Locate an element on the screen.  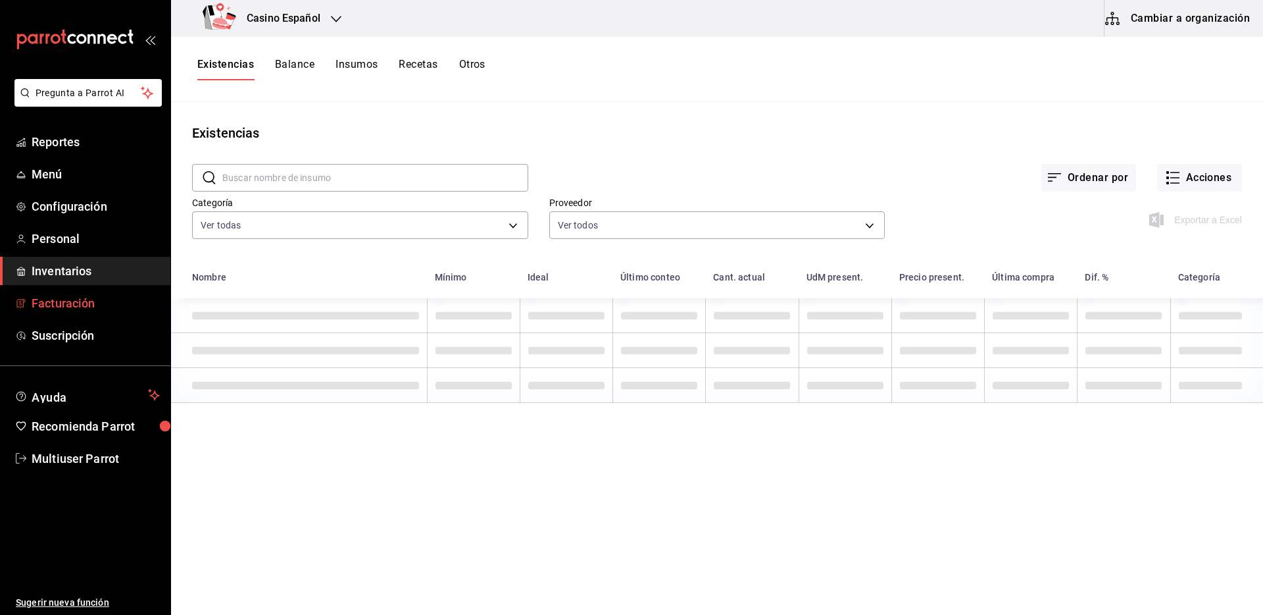
div: Precio present. is located at coordinates (932, 277).